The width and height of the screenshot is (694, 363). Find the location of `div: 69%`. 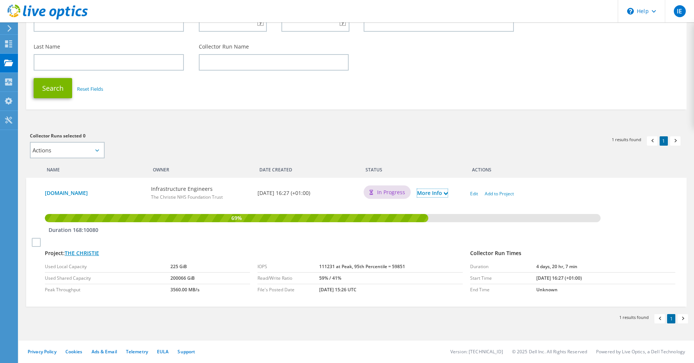

div: 69% is located at coordinates (237, 218).